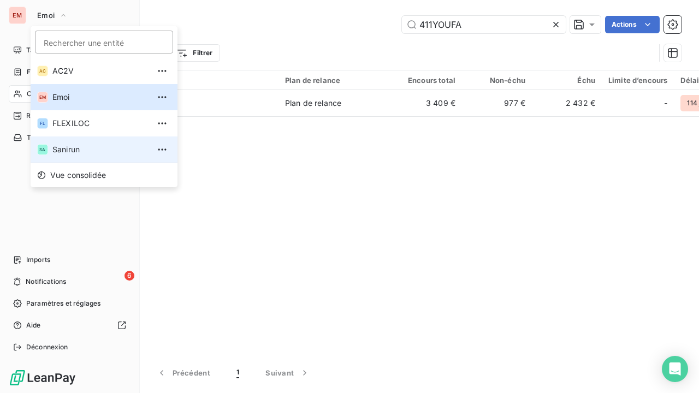  What do you see at coordinates (632, 25) in the screenshot?
I see `button: Actions` at bounding box center [632, 25].